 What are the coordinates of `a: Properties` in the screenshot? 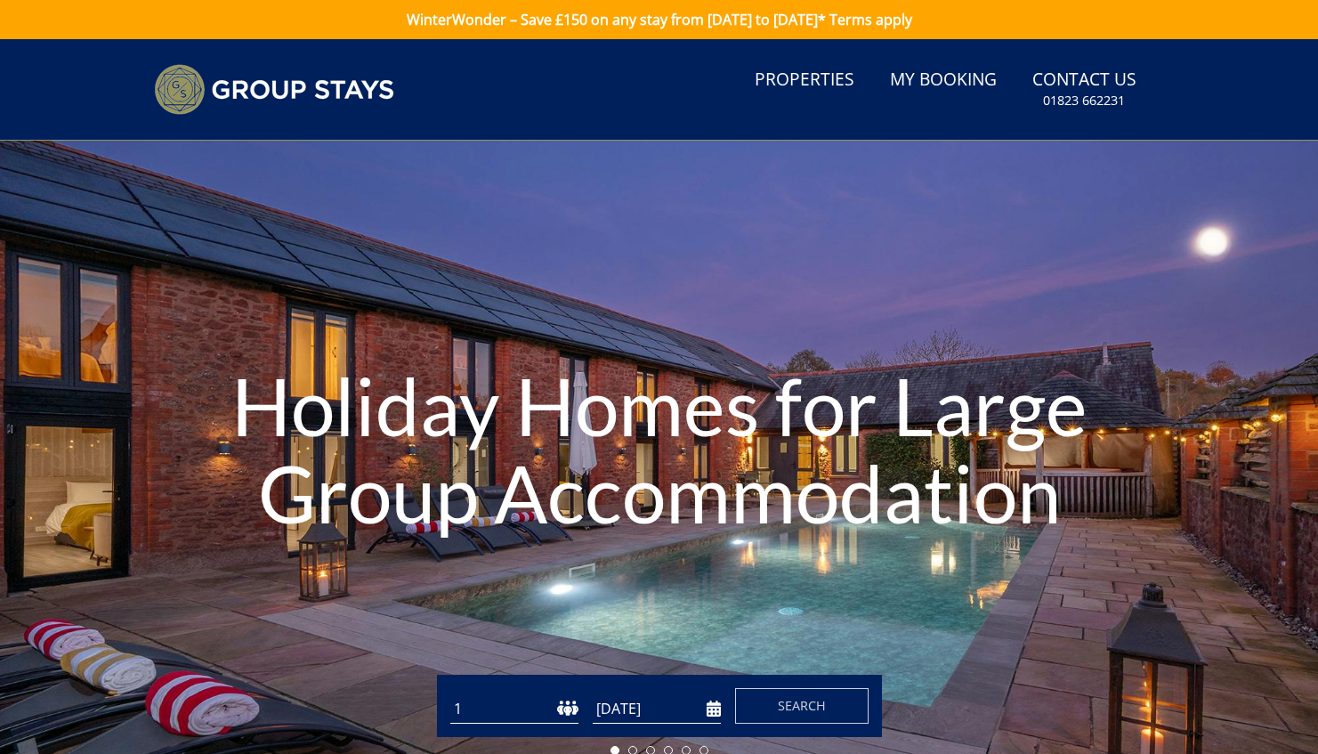 It's located at (805, 80).